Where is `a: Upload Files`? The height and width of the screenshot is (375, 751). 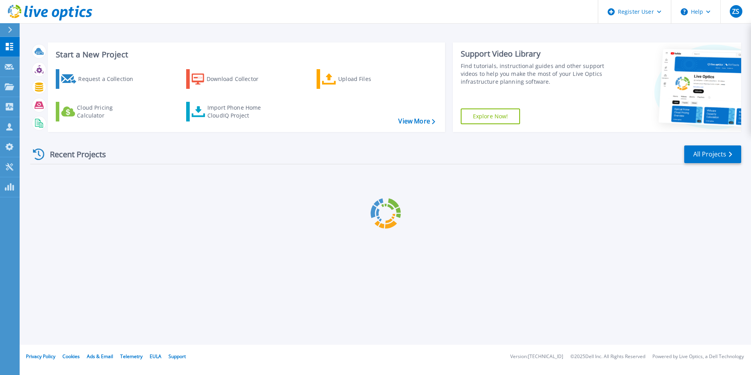 a: Upload Files is located at coordinates (360, 79).